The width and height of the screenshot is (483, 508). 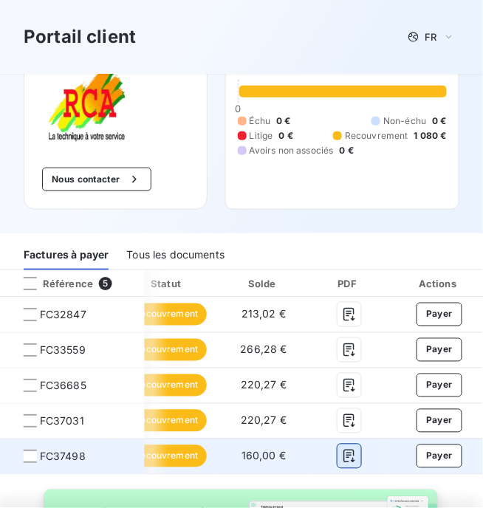 What do you see at coordinates (175, 255) in the screenshot?
I see `div: Tous les documents` at bounding box center [175, 255].